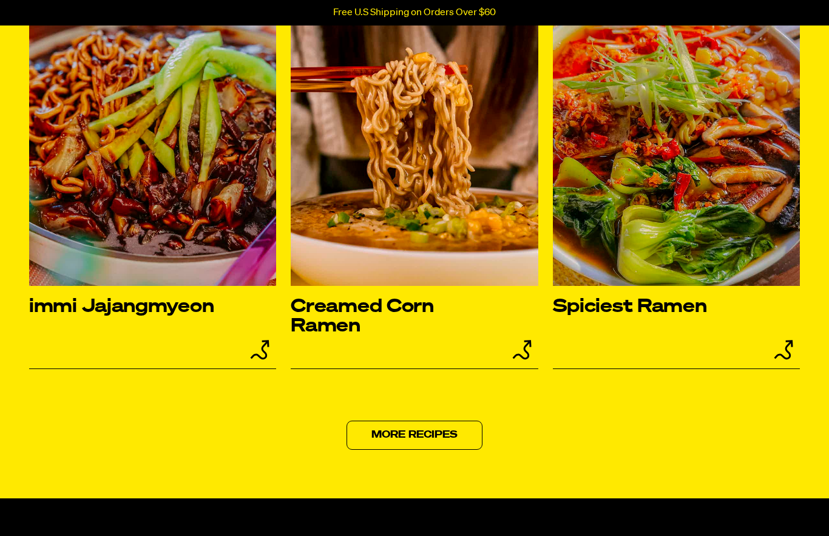 The height and width of the screenshot is (536, 829). What do you see at coordinates (414, 13) in the screenshot?
I see `p: Free U.S Shipping on Orders Over $60` at bounding box center [414, 13].